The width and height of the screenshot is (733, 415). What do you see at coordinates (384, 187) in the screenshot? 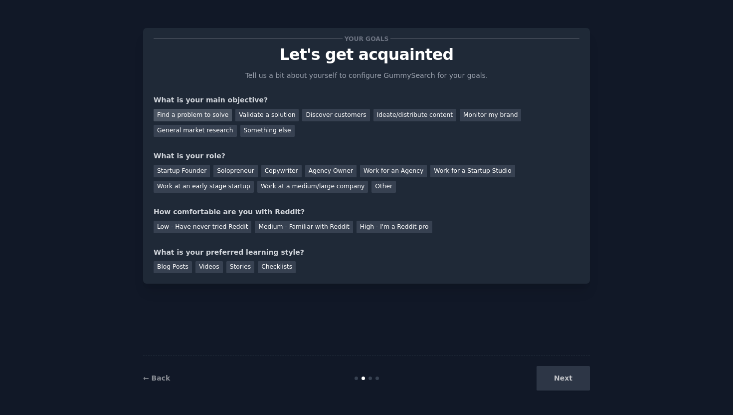
I see `div: Other` at bounding box center [384, 187].